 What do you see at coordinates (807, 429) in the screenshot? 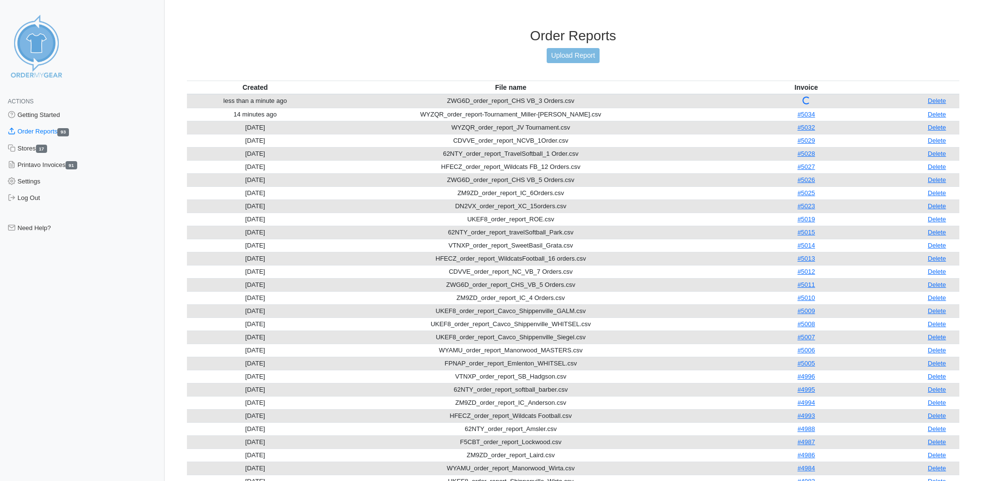
I see `a: #4988` at bounding box center [807, 429].